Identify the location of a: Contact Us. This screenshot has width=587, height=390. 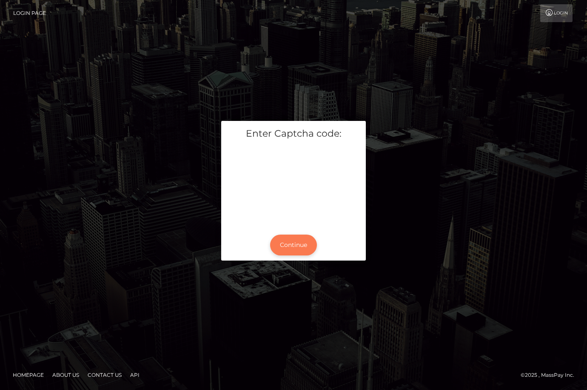
(105, 374).